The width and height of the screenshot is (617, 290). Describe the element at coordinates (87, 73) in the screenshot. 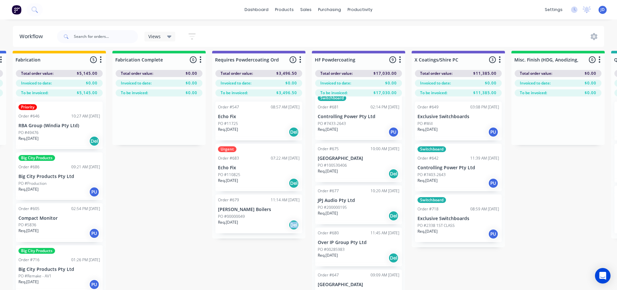

I see `span: $5,145.00` at that location.